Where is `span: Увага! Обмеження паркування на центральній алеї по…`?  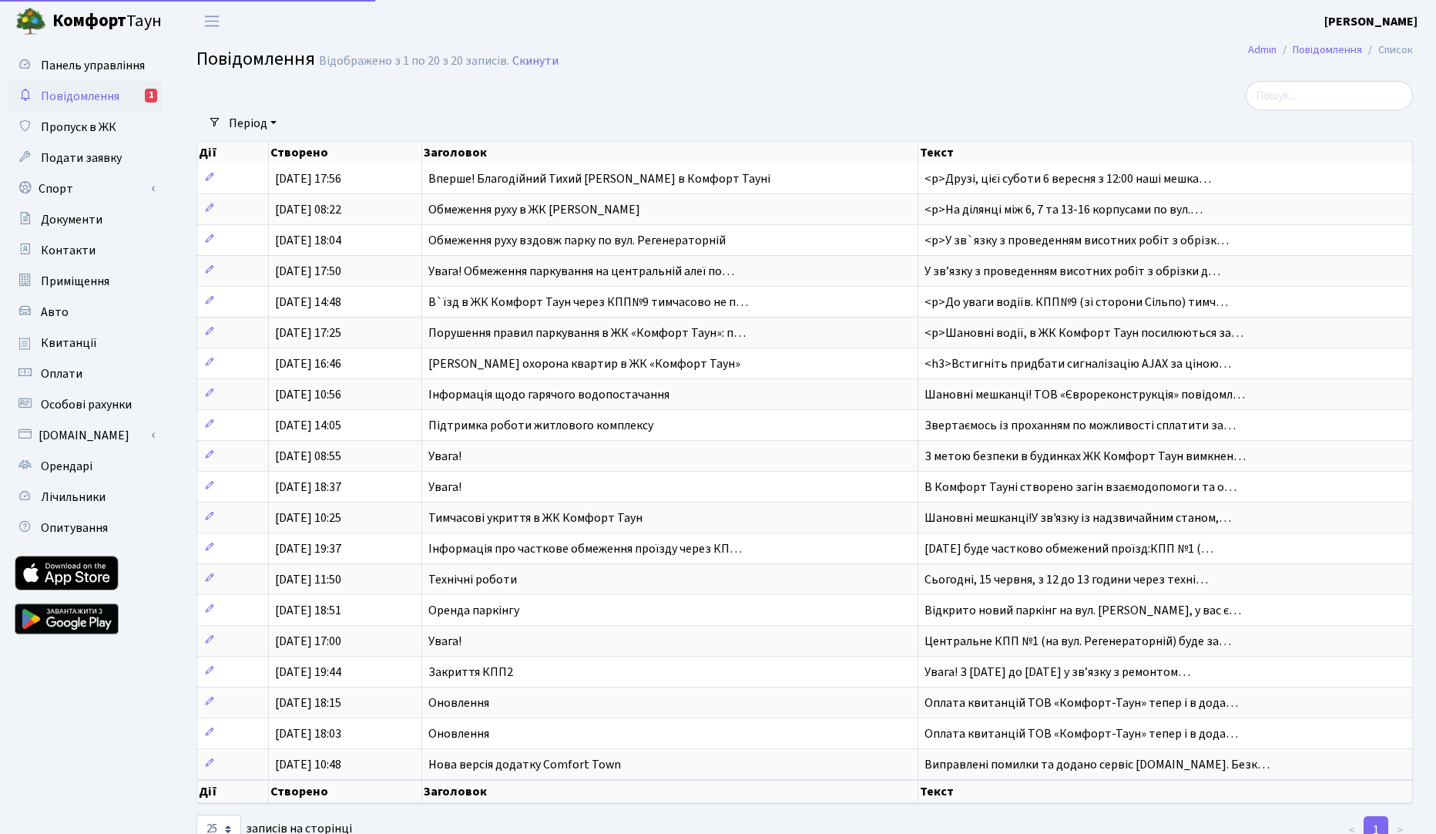 span: Увага! Обмеження паркування на центральній алеї по… is located at coordinates (581, 271).